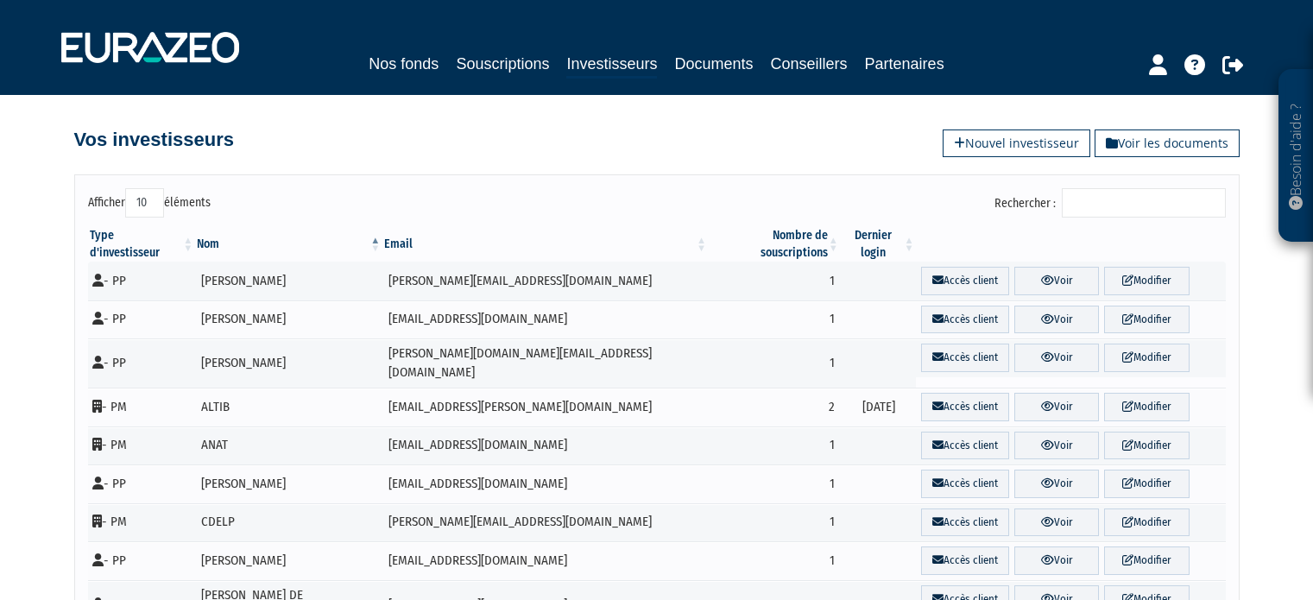  I want to click on th: &nbsp;, so click(1071, 244).